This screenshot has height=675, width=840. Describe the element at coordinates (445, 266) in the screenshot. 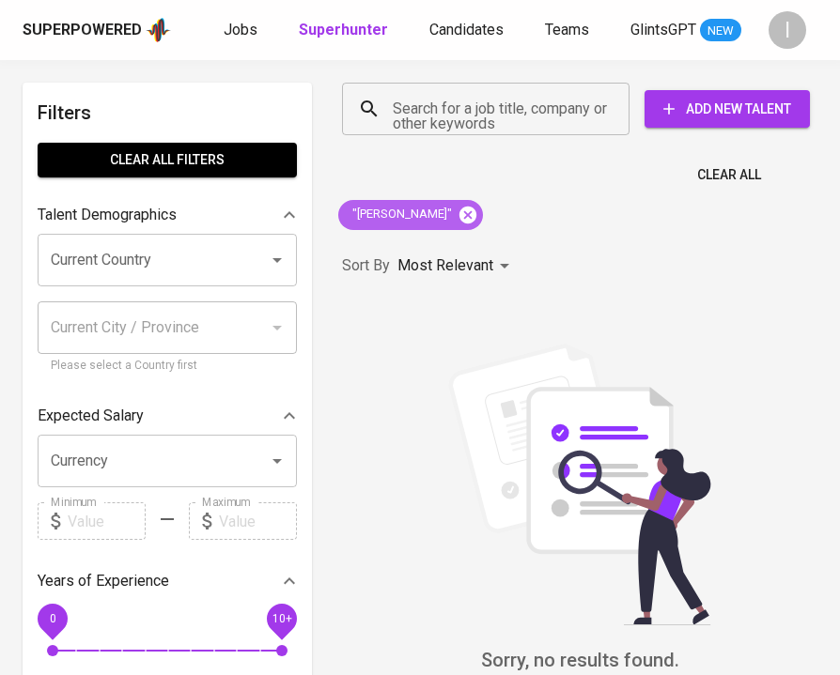

I see `p: Most Relevant` at that location.